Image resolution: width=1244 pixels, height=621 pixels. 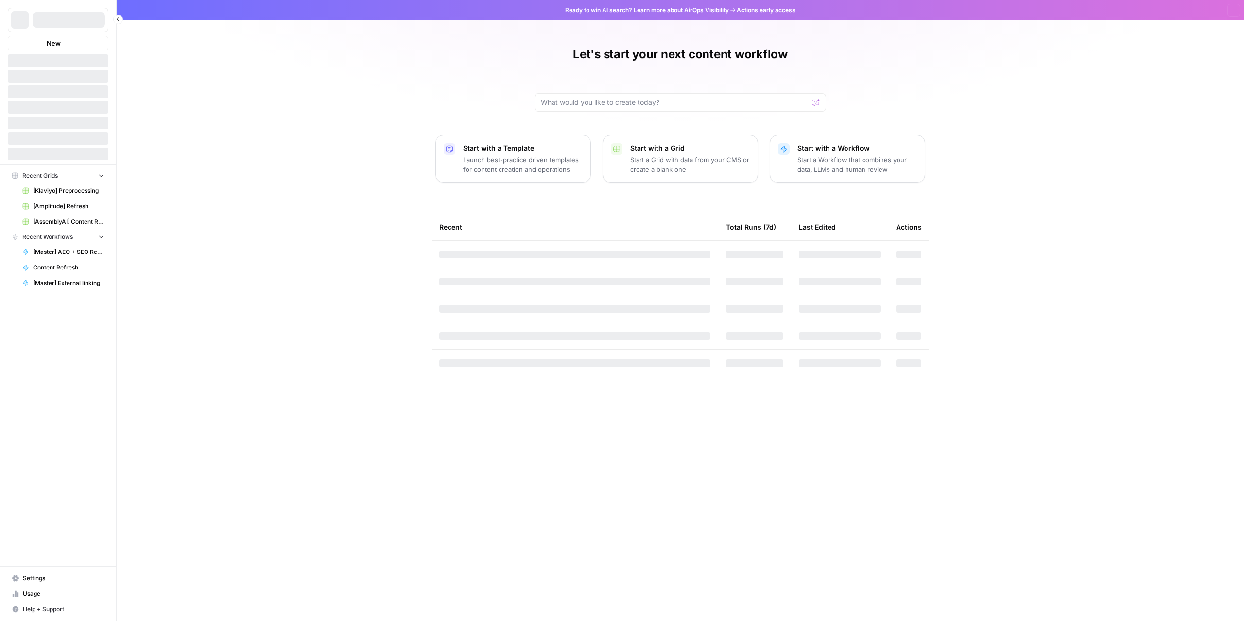 What do you see at coordinates (847, 159) in the screenshot?
I see `button: Start with a WorkflowStart a Workflow that combines your data, LLMs and human review` at bounding box center [847, 159].